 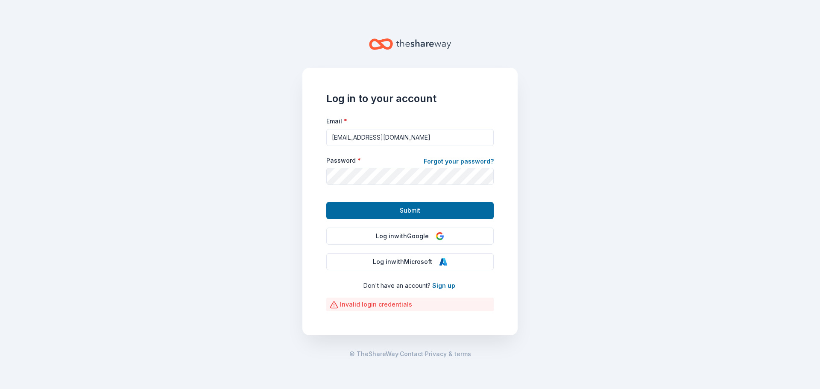 I want to click on img: Google Logo, so click(x=440, y=236).